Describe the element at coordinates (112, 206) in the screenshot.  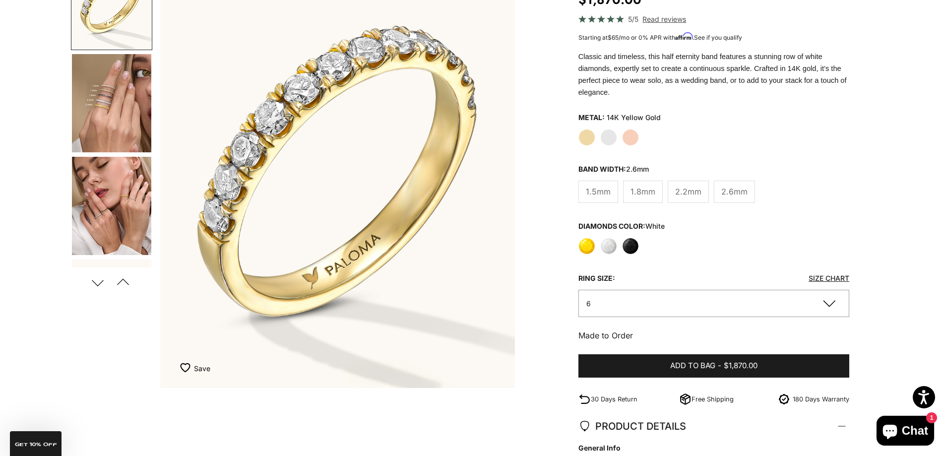
I see `button: Go to item 5` at that location.